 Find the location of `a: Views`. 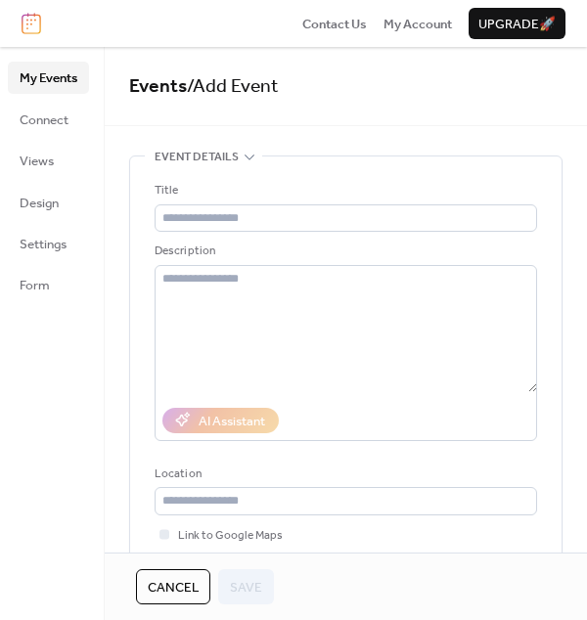

a: Views is located at coordinates (48, 160).